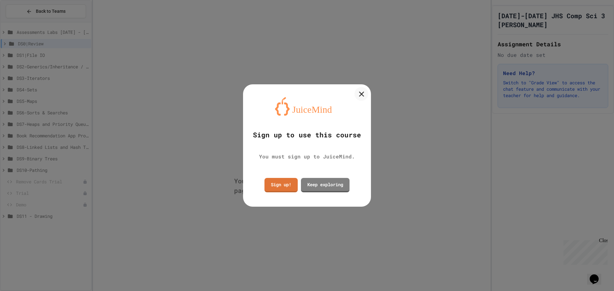  What do you see at coordinates (307, 106) in the screenshot?
I see `img: logo-orange.svg` at bounding box center [307, 106].